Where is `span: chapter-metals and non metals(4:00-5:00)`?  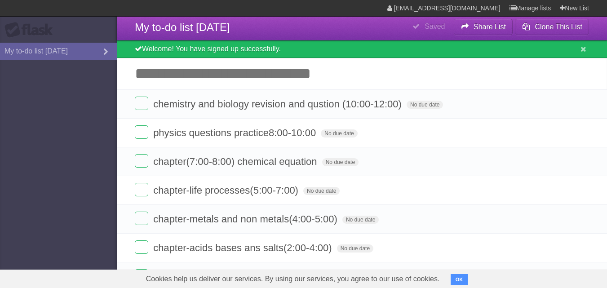 span: chapter-metals and non metals(4:00-5:00) is located at coordinates (246, 219).